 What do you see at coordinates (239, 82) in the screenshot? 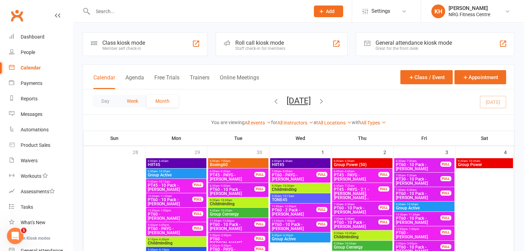
I see `button: Online Meetings` at bounding box center [239, 82].